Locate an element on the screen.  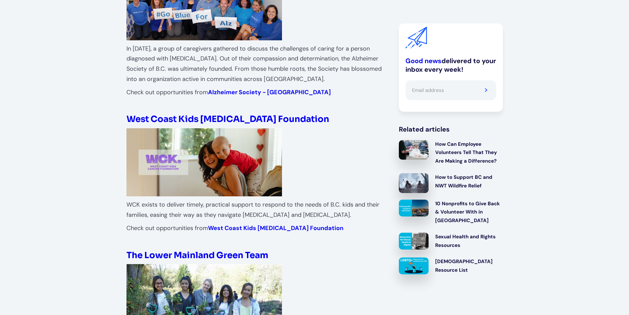
p: WCK exists to deliver timely, practical support to respond to the needs of B.C. kids and their fa... is located at coordinates (256, 209).